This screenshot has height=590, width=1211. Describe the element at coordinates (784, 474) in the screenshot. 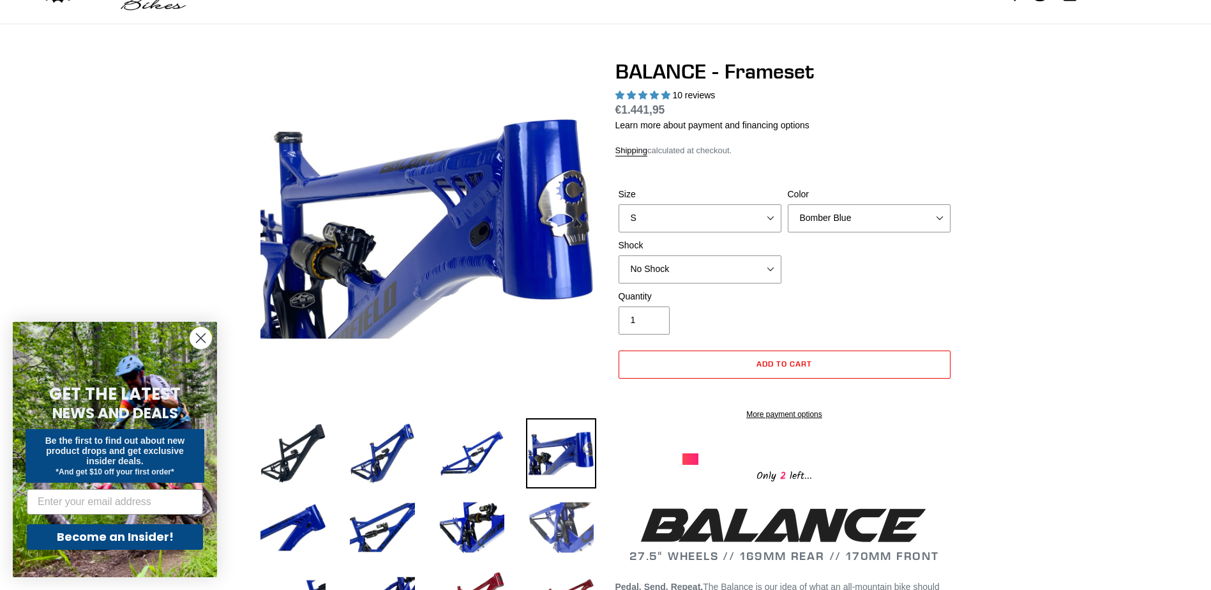

I see `div: Only left...` at that location.